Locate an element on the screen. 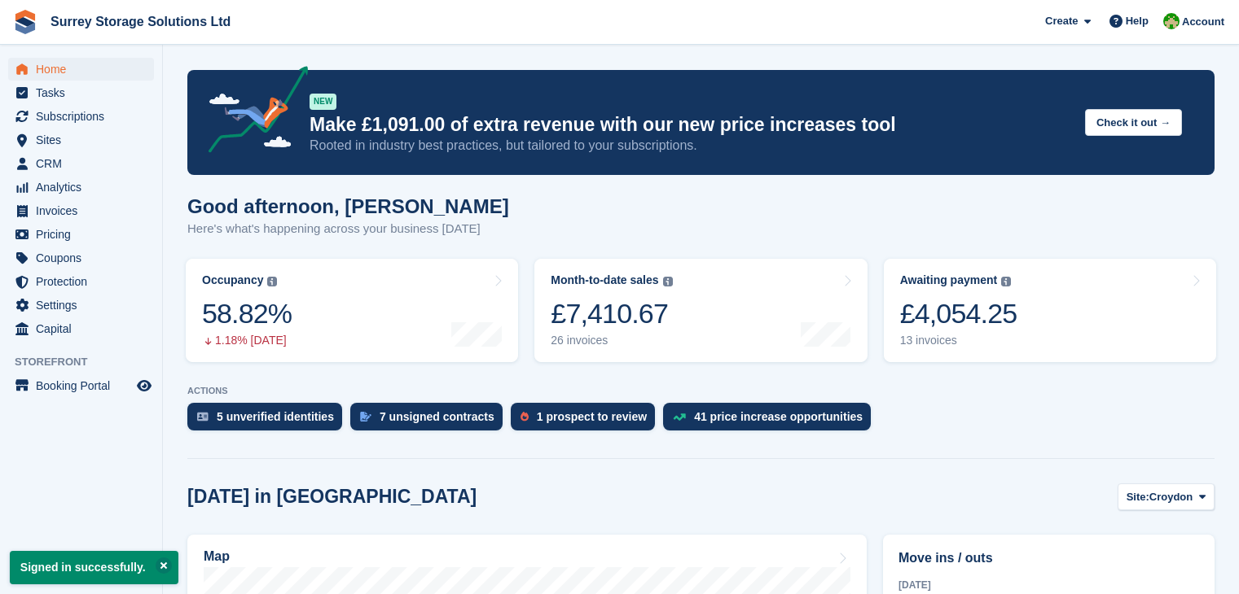 The width and height of the screenshot is (1239, 594). img: verify_identity-adf6edd0f0f0b5bbfe63781bf79b02c33cf7c696d77639b501bdc392416b5a36.svg is located at coordinates (203, 417).